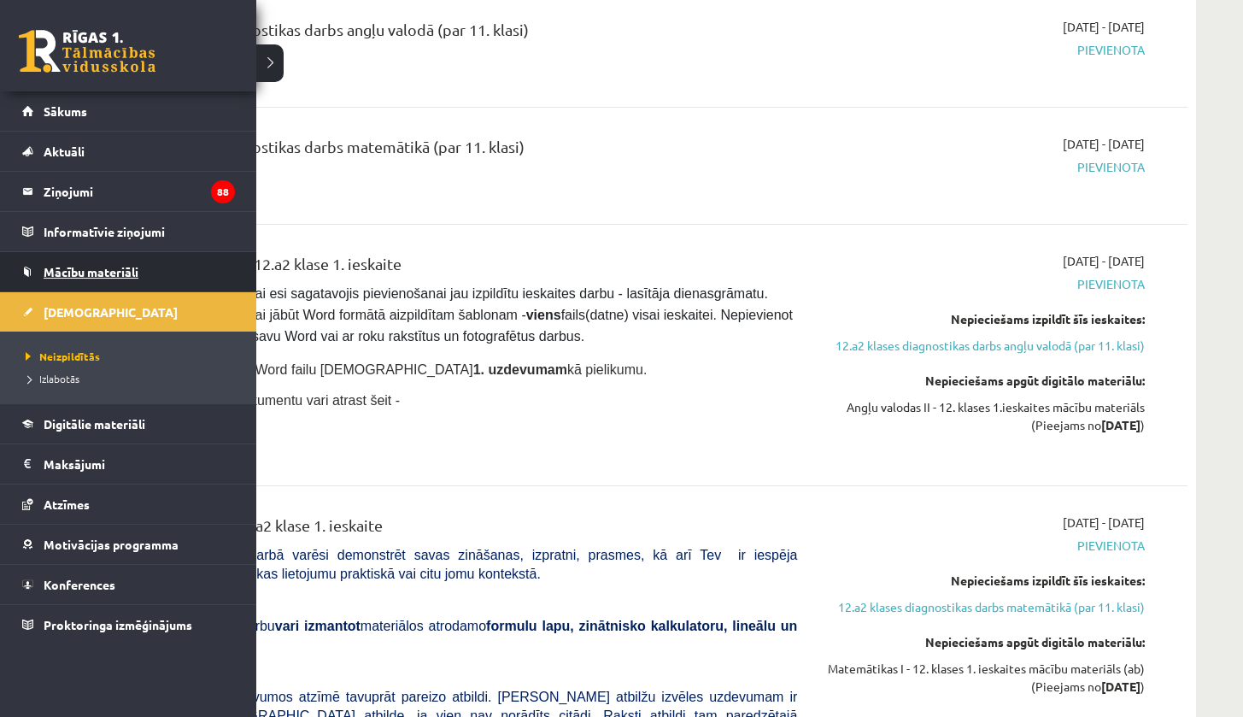 The image size is (1243, 717). I want to click on div: Matemātika JK 12.a2 klase 1. ieskaite, so click(462, 529).